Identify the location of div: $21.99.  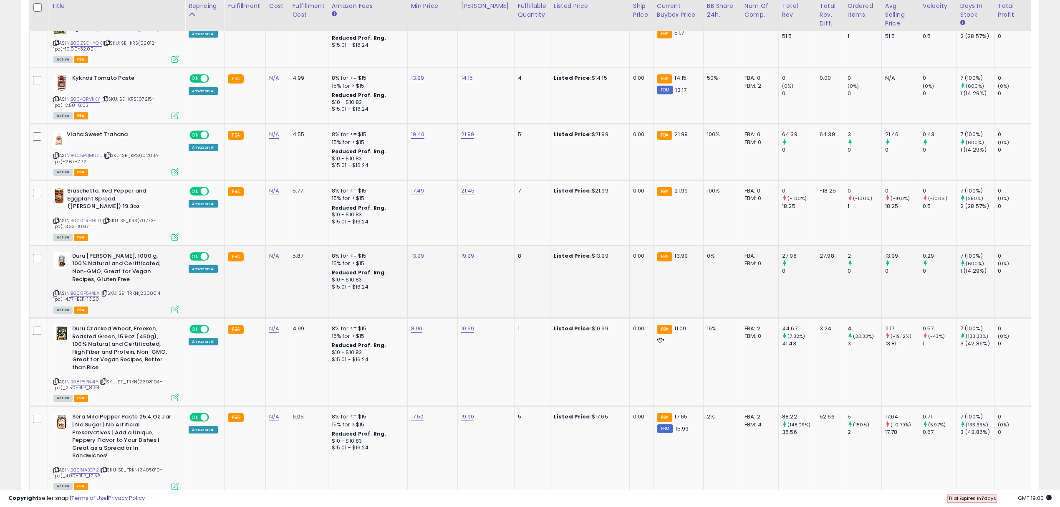
(588, 191).